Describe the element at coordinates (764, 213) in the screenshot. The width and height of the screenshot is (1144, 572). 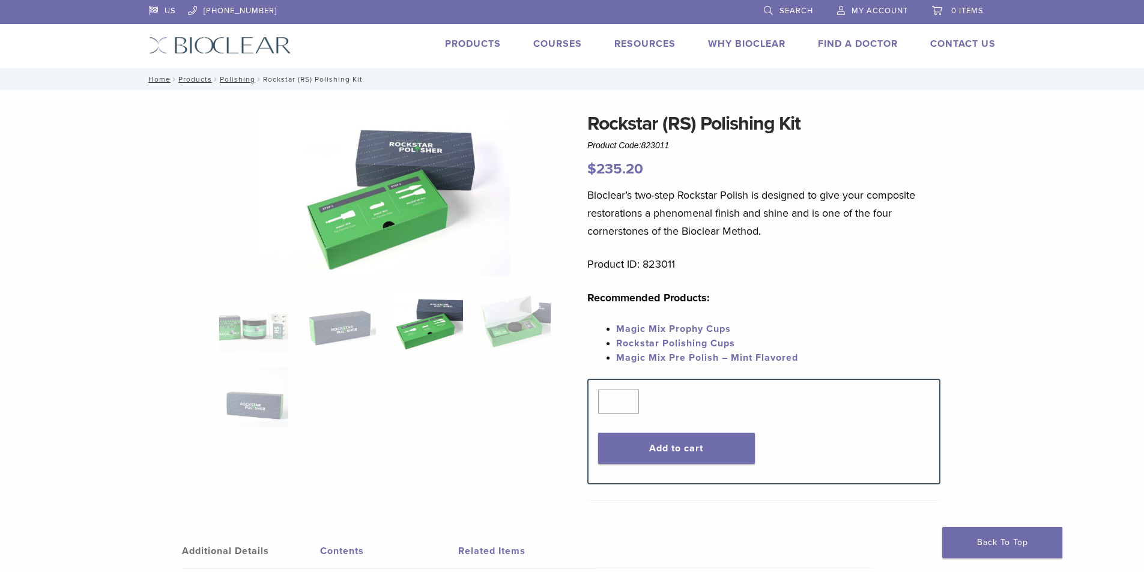
I see `p: Bioclear’s two-step Rockstar Polish is designed to give your composite restorations a phenomenal ...` at that location.